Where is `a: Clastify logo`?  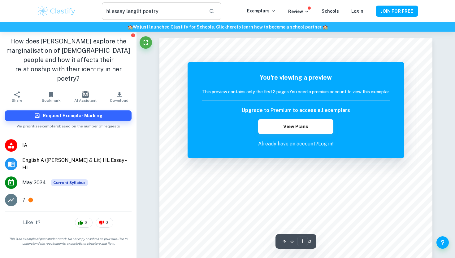 a: Clastify logo is located at coordinates (56, 11).